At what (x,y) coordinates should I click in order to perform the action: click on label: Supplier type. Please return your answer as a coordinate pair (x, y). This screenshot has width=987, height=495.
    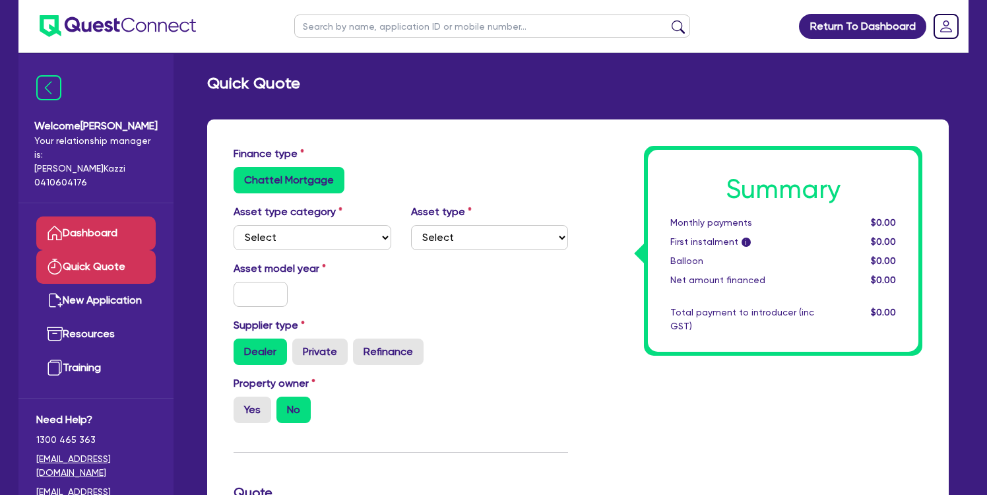
    Looking at the image, I should click on (269, 325).